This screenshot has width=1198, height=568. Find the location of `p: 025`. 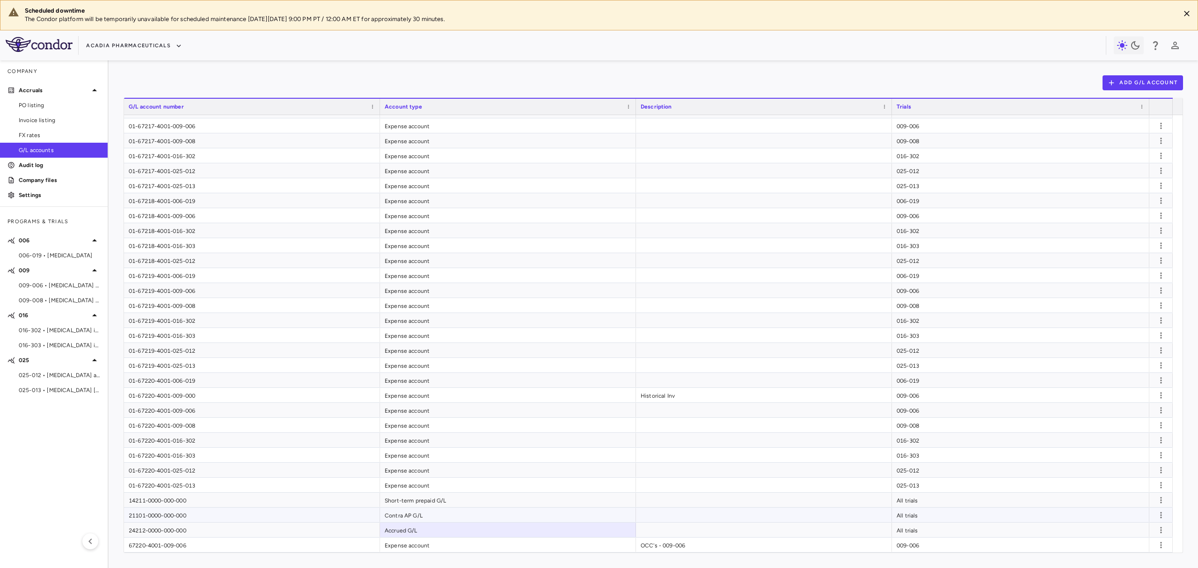

p: 025 is located at coordinates (54, 360).